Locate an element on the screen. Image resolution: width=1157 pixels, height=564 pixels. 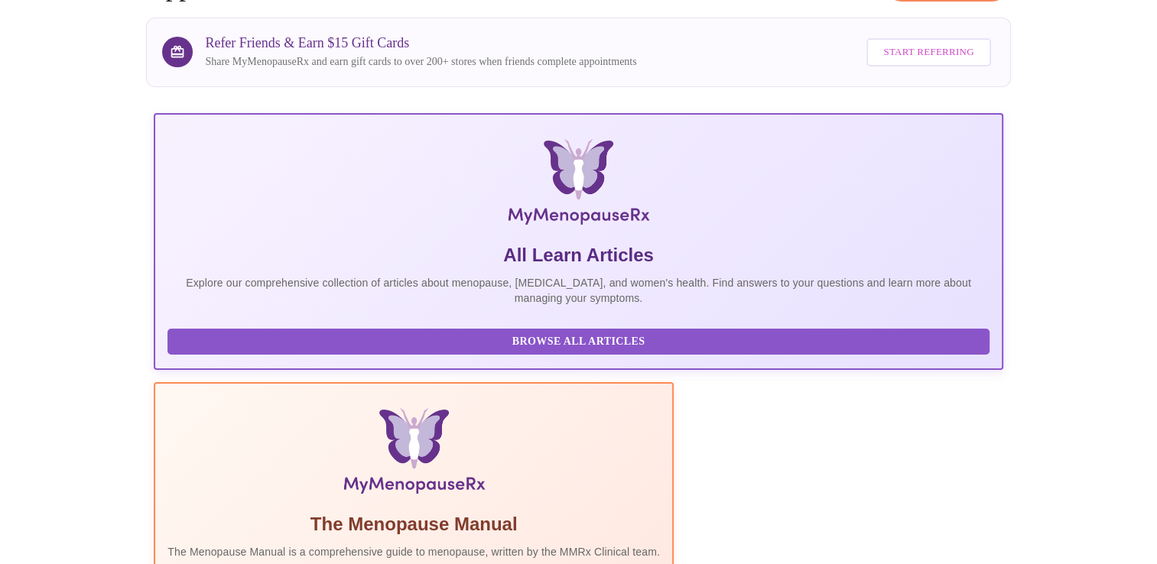
h5: The Menopause Manual is located at coordinates (414, 525).